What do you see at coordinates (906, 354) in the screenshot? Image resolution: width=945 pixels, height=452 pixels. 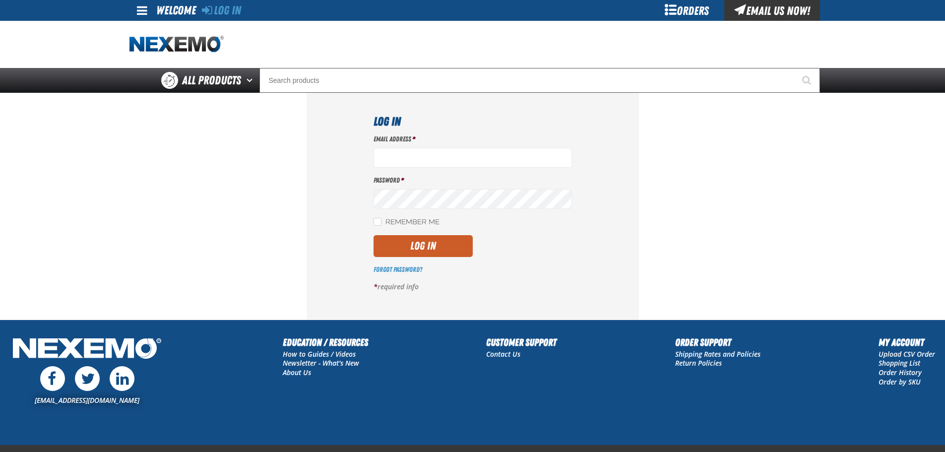 I see `a: Upload CSV Order` at bounding box center [906, 354].